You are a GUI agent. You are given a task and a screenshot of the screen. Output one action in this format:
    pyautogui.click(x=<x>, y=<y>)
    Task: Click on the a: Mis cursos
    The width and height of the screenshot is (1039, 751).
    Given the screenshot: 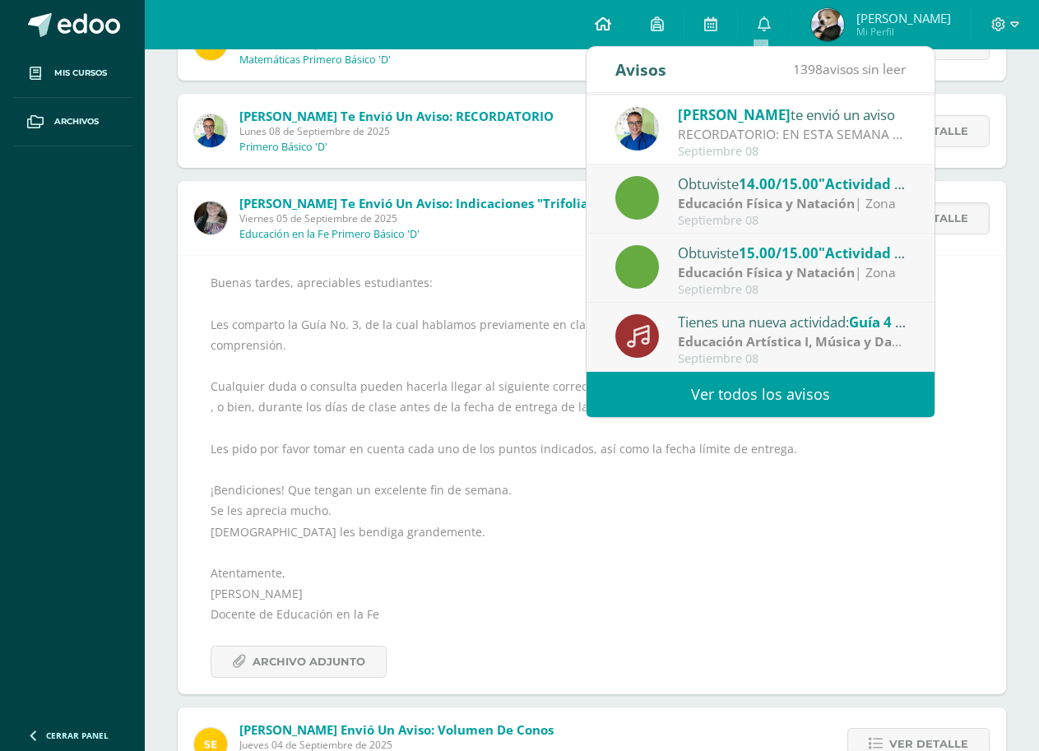 What is the action you would take?
    pyautogui.click(x=72, y=73)
    